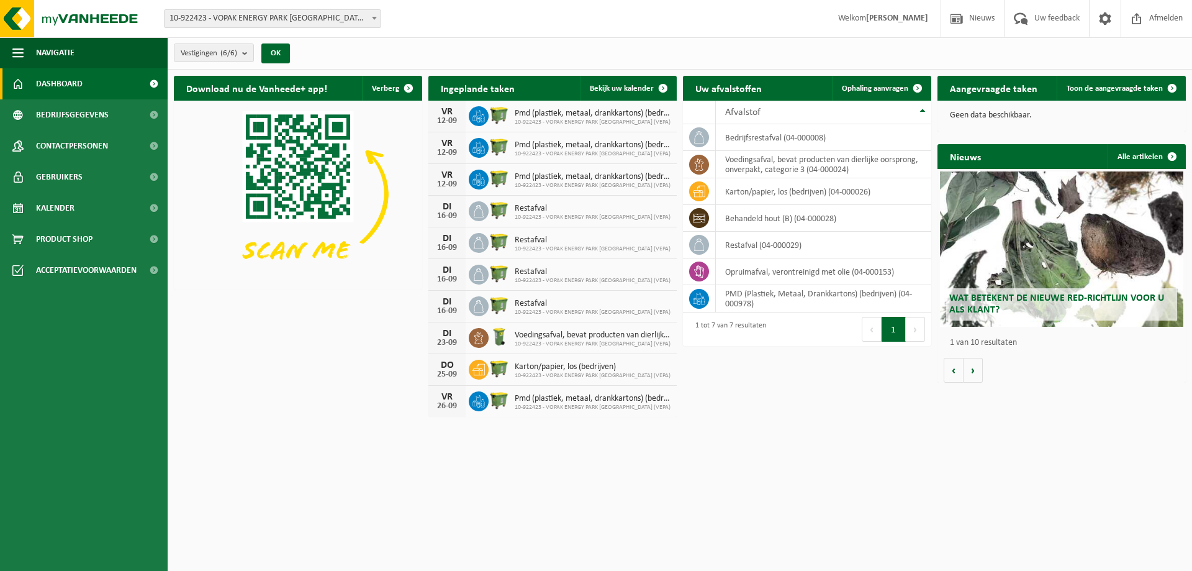 The height and width of the screenshot is (571, 1192). Describe the element at coordinates (86, 270) in the screenshot. I see `span: Acceptatievoorwaarden` at that location.